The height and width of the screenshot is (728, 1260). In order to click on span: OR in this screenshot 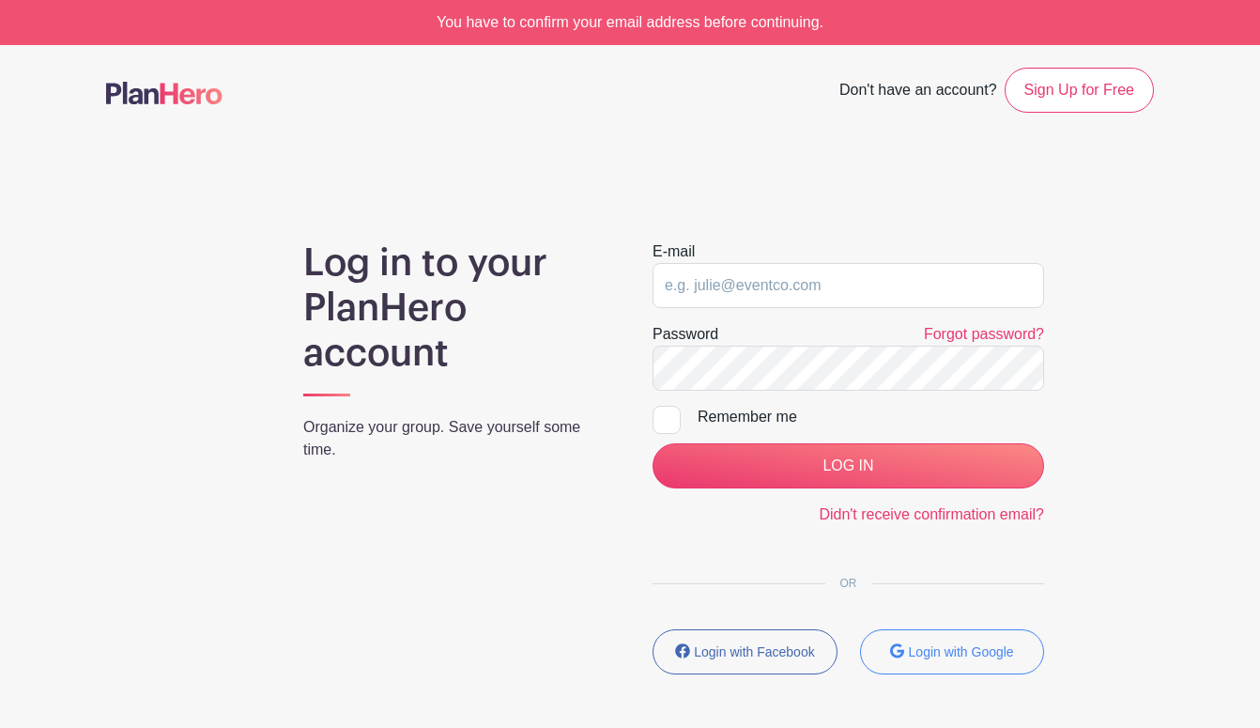, I will do `click(849, 583)`.